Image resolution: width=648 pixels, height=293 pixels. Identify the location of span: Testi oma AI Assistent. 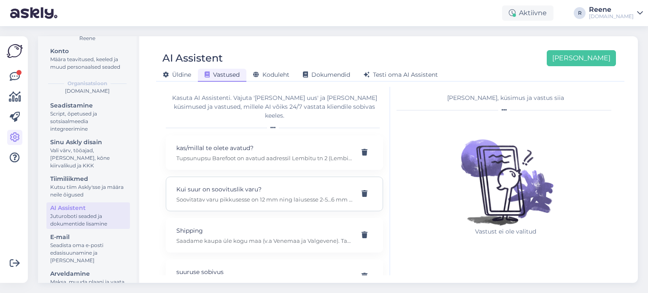
(401, 75).